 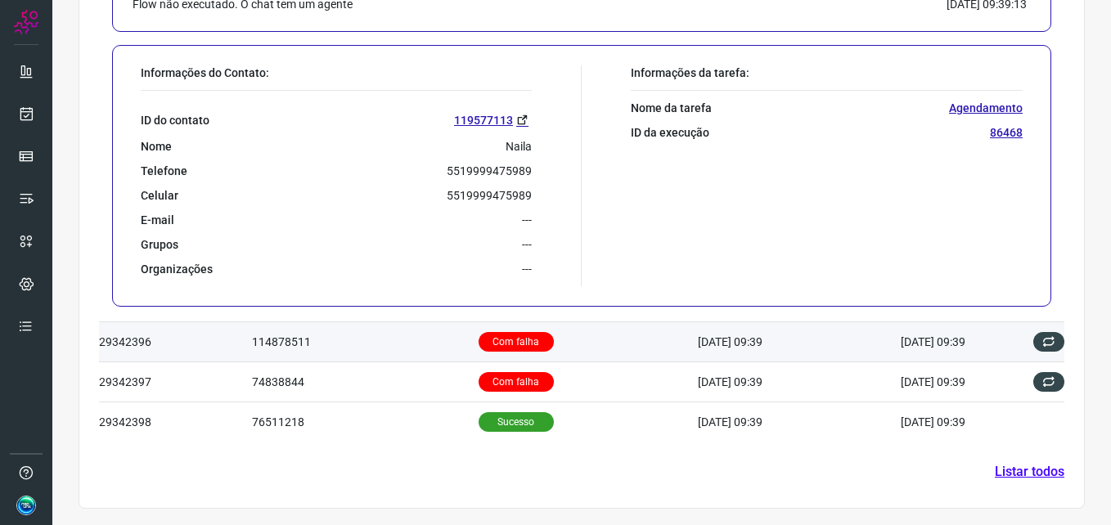 What do you see at coordinates (336, 73) in the screenshot?
I see `p: Informações do Contato:` at bounding box center [336, 73].